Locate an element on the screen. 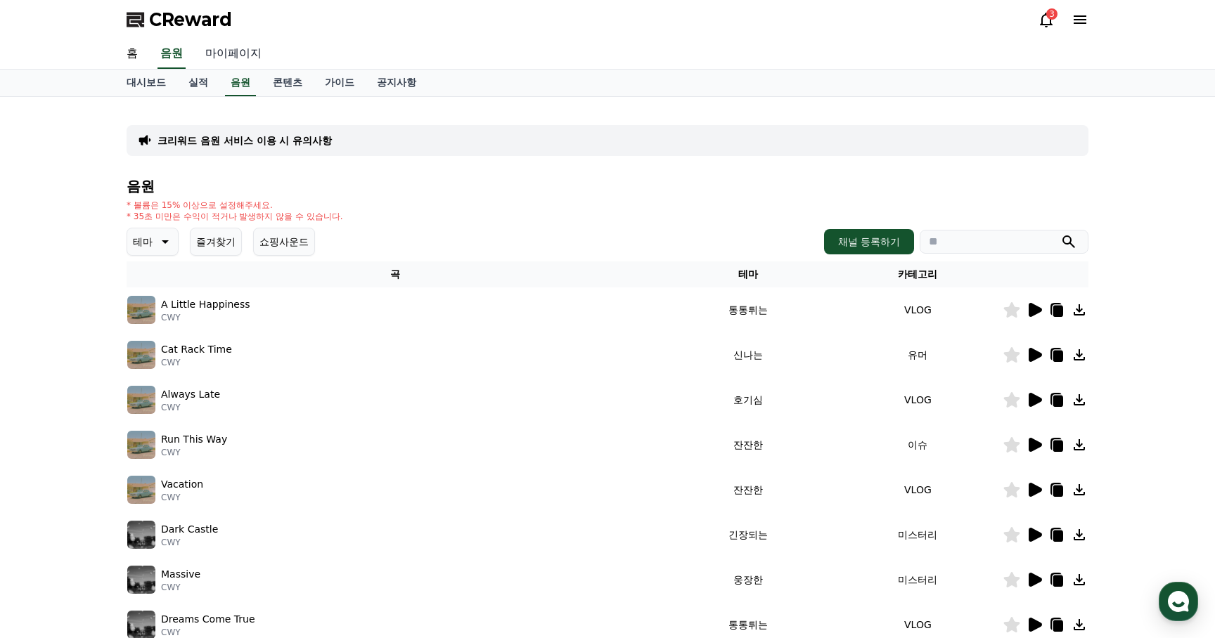  span: 홈 is located at coordinates (49, 472).